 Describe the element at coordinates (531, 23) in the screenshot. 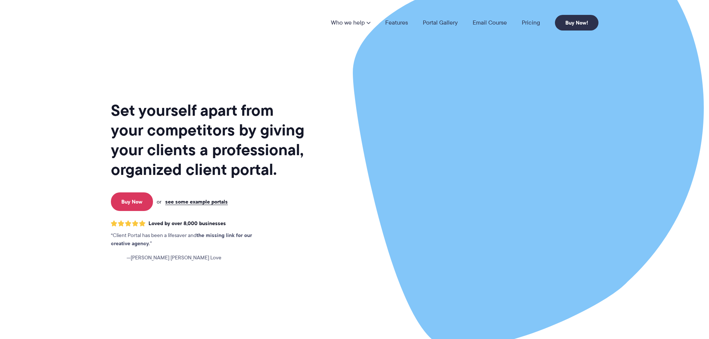

I see `a: Pricing` at that location.